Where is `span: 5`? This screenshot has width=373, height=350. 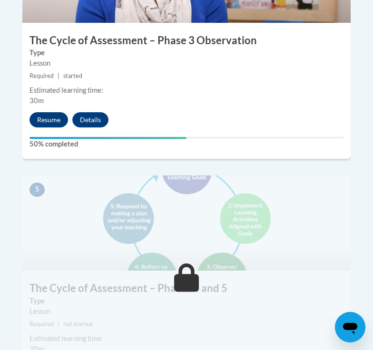
span: 5 is located at coordinates (37, 190).